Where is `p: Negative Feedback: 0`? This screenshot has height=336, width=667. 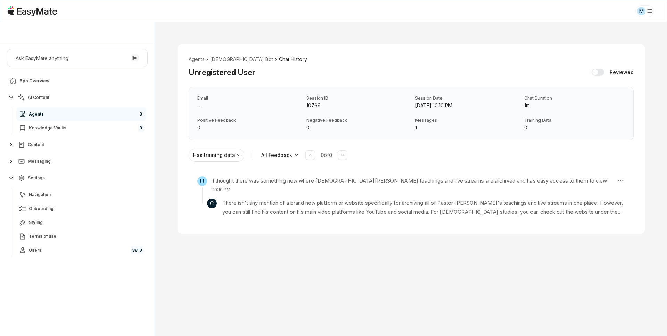 p: Negative Feedback: 0 is located at coordinates (357, 128).